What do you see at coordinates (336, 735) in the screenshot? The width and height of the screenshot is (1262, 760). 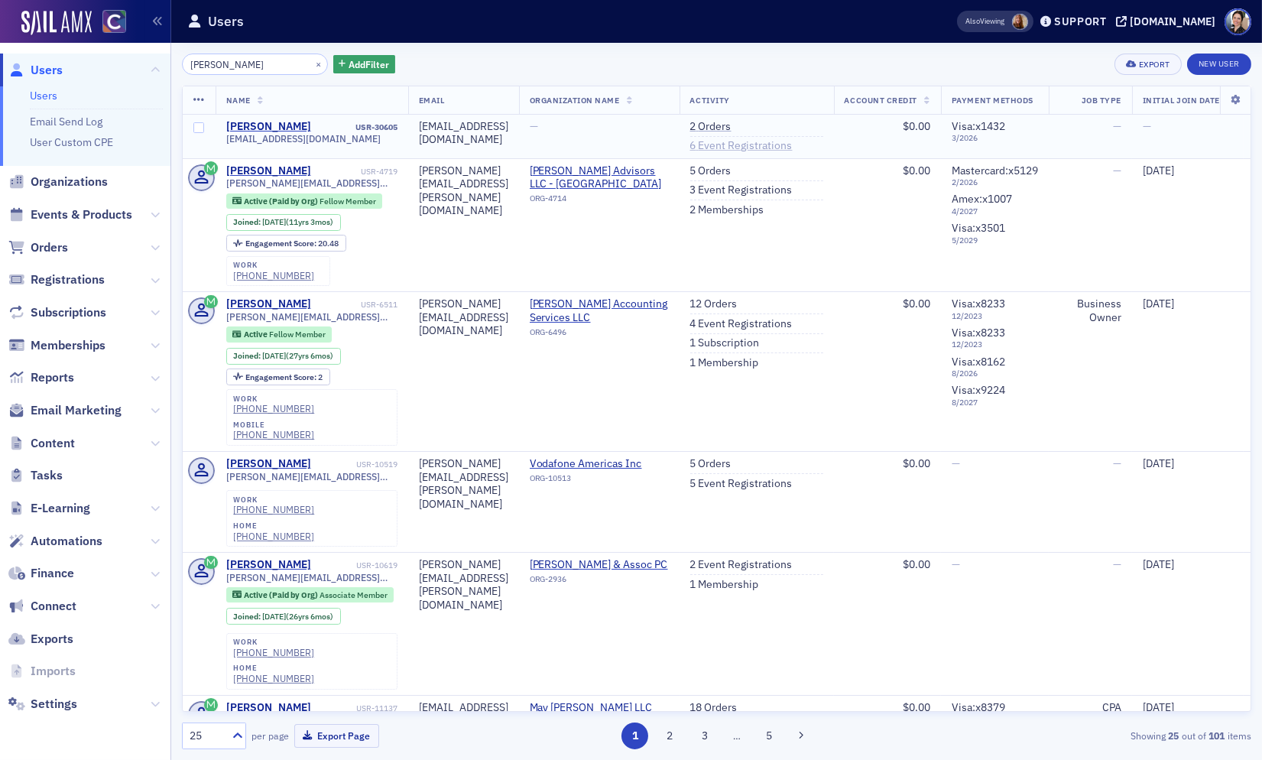 I see `button: Export Page` at bounding box center [336, 735].